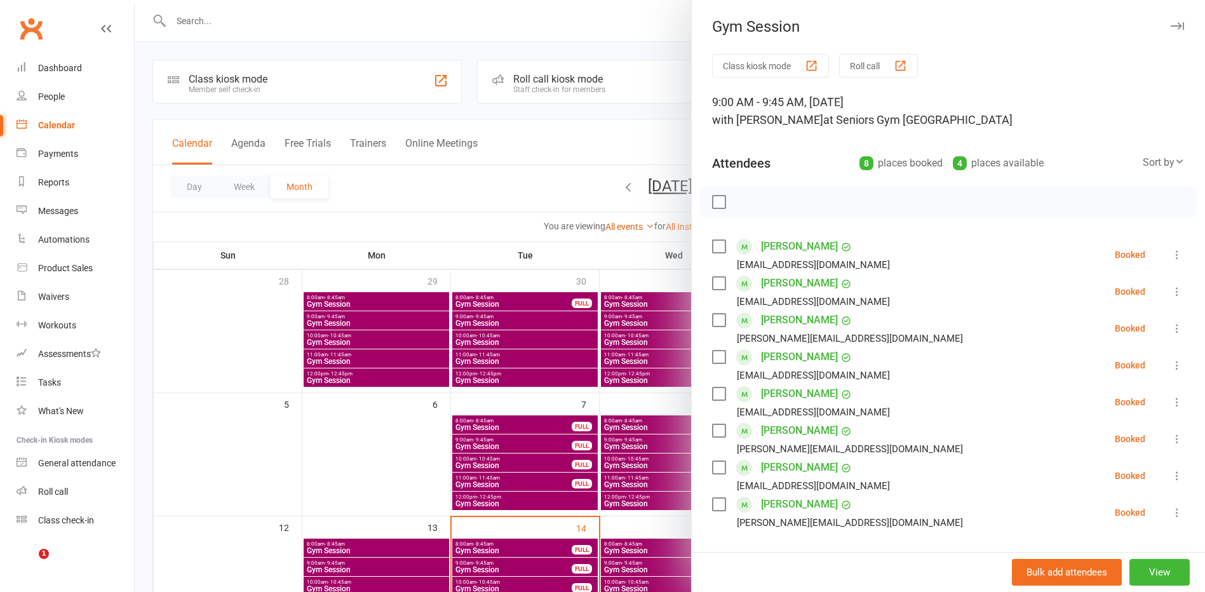 The image size is (1205, 592). I want to click on div: Attendees, so click(741, 163).